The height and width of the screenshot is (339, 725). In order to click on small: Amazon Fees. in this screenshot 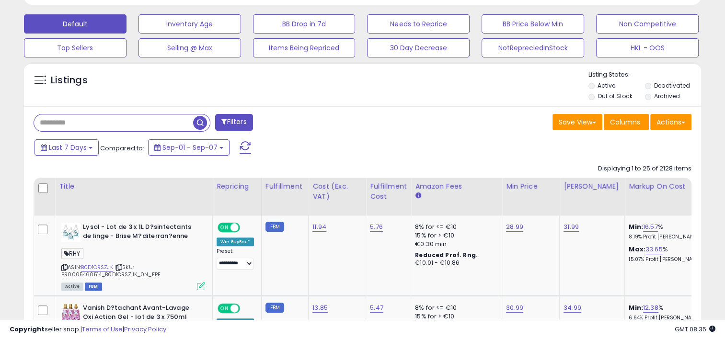, I will do `click(418, 196)`.